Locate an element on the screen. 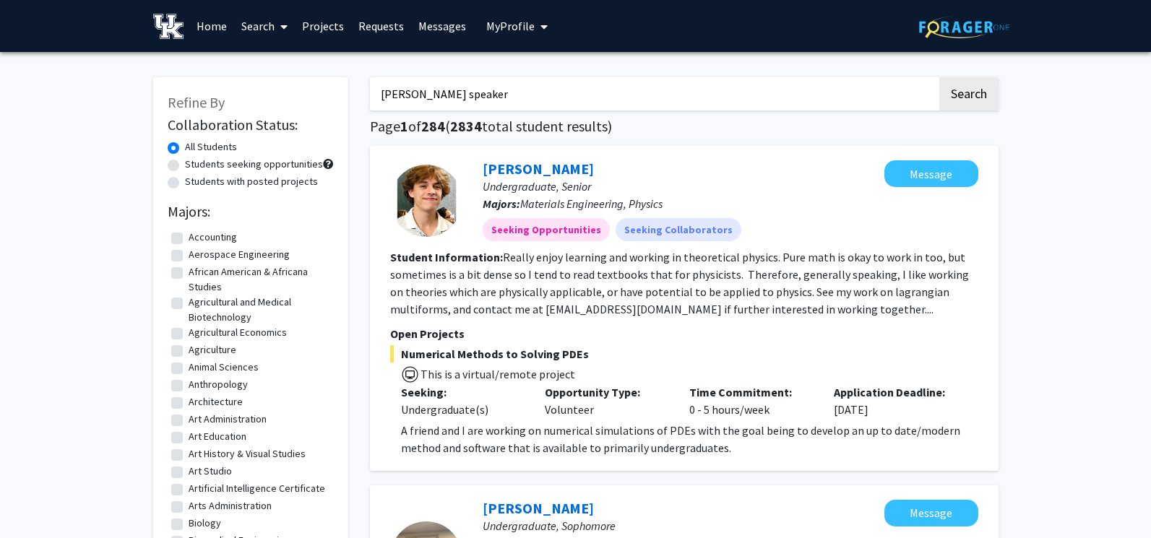 Image resolution: width=1151 pixels, height=538 pixels. span: Open Projects is located at coordinates (427, 334).